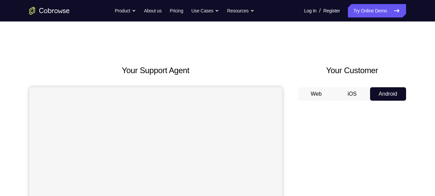  Describe the element at coordinates (377, 11) in the screenshot. I see `a: Try Online Demo` at that location.